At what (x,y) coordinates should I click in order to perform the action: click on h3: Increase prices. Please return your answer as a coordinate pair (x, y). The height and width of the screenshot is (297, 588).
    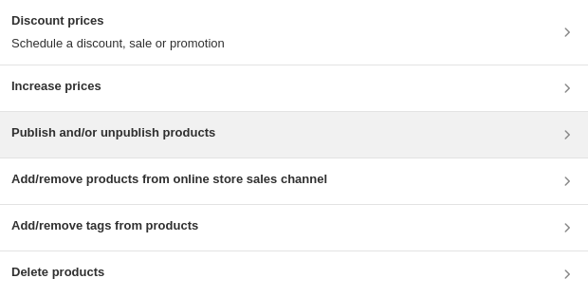
    Looking at the image, I should click on (56, 86).